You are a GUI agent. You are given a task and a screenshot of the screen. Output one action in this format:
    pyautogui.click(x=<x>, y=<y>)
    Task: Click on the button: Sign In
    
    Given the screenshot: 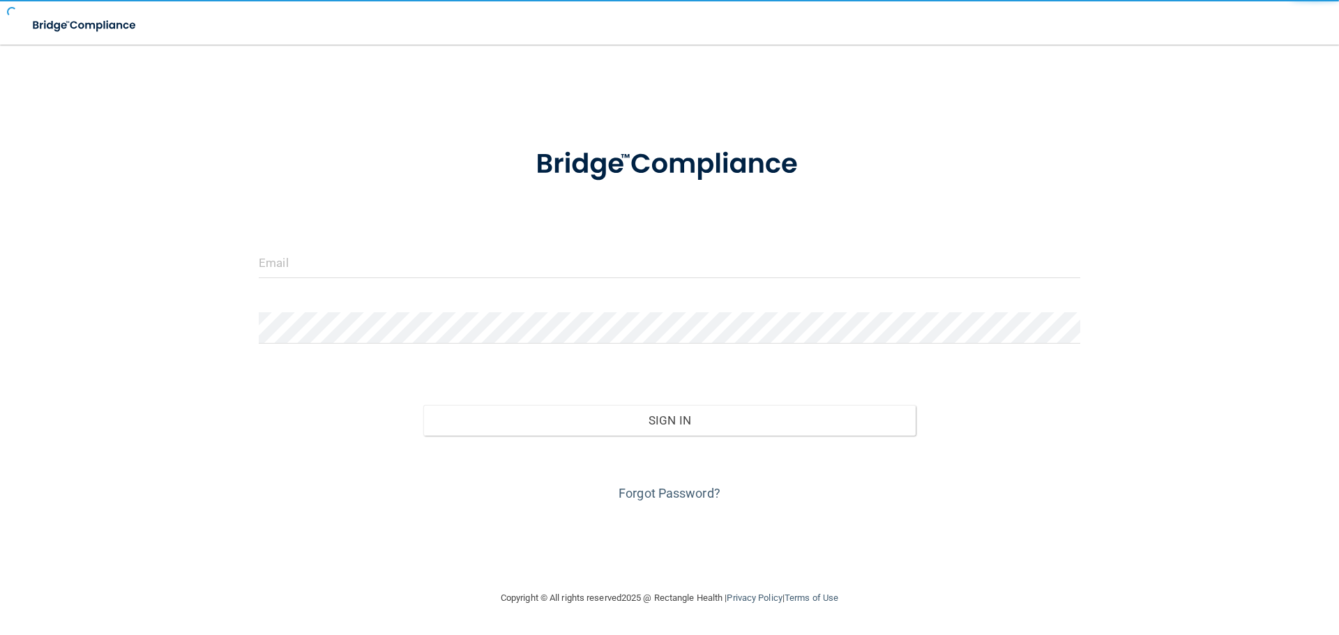 What is the action you would take?
    pyautogui.click(x=669, y=420)
    